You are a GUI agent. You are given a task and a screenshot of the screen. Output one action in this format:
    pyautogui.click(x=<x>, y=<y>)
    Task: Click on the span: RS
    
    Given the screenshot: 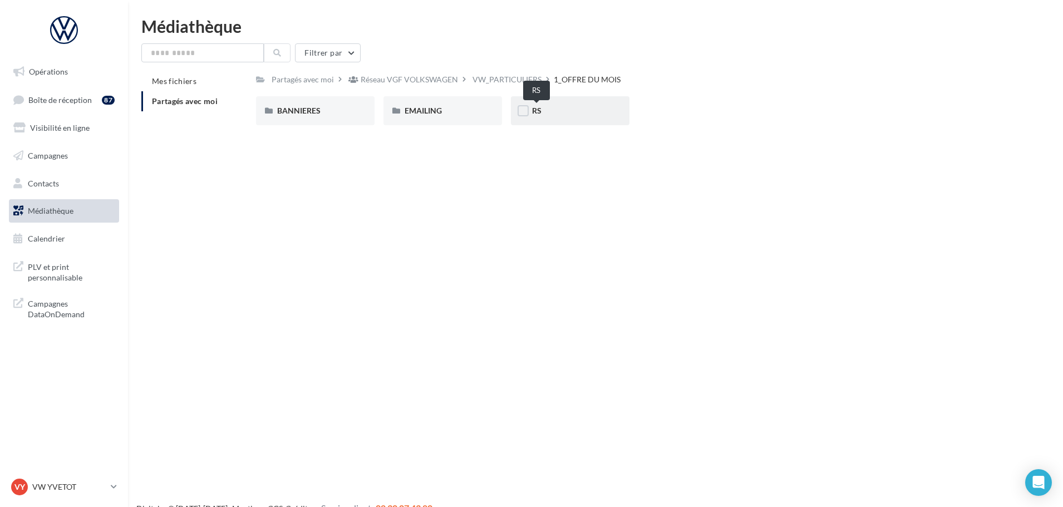 What is the action you would take?
    pyautogui.click(x=536, y=110)
    